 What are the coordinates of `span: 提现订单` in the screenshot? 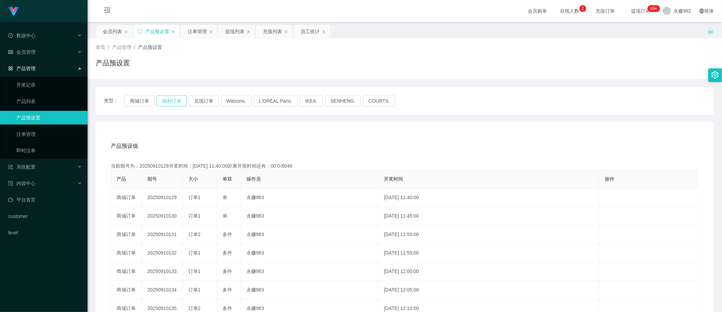 It's located at (641, 11).